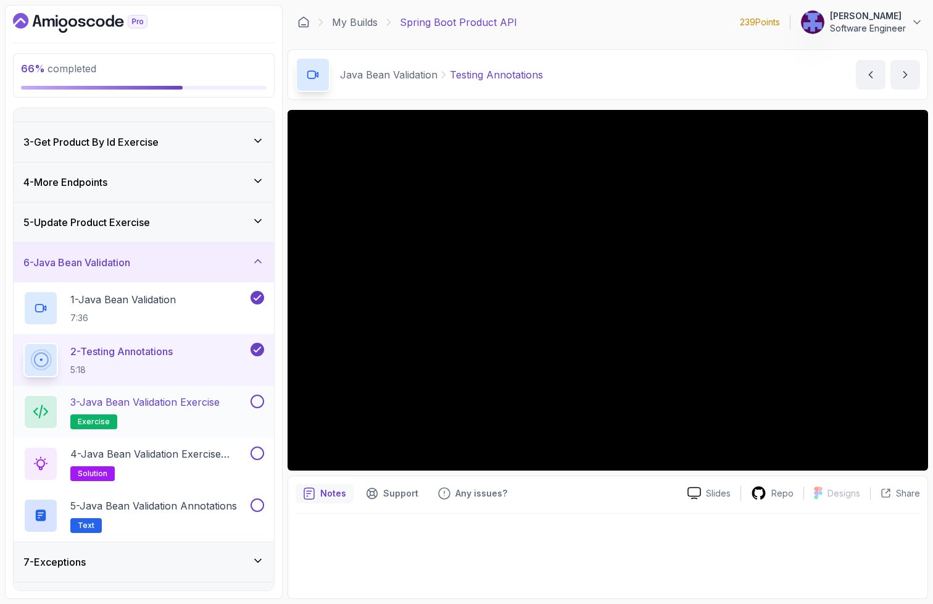 The image size is (933, 604). I want to click on p: 7:36, so click(123, 318).